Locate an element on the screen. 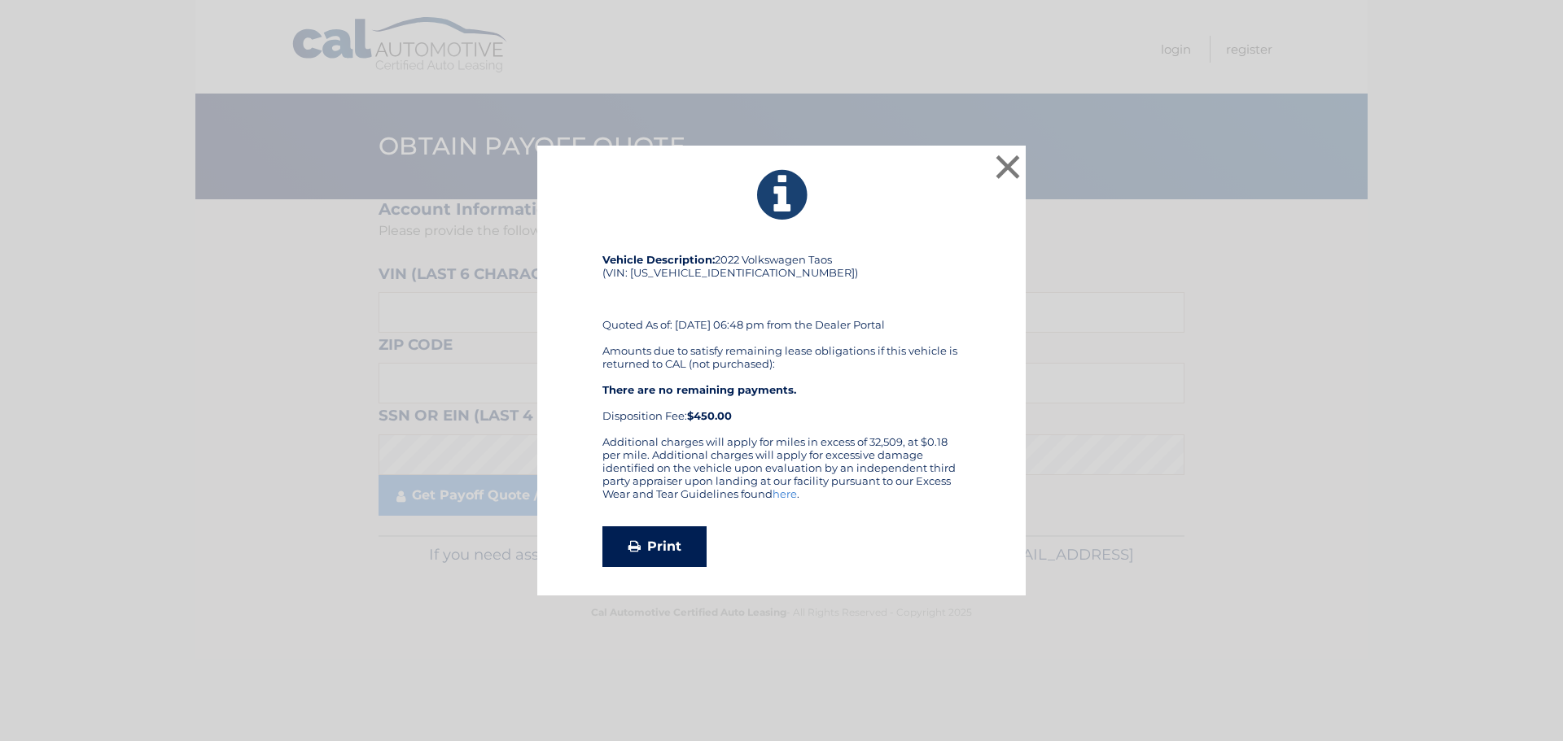  div: Additional charges will apply for miles in excess of 32,509, at $0.18 per mile. Additional charge... is located at coordinates (781, 474).